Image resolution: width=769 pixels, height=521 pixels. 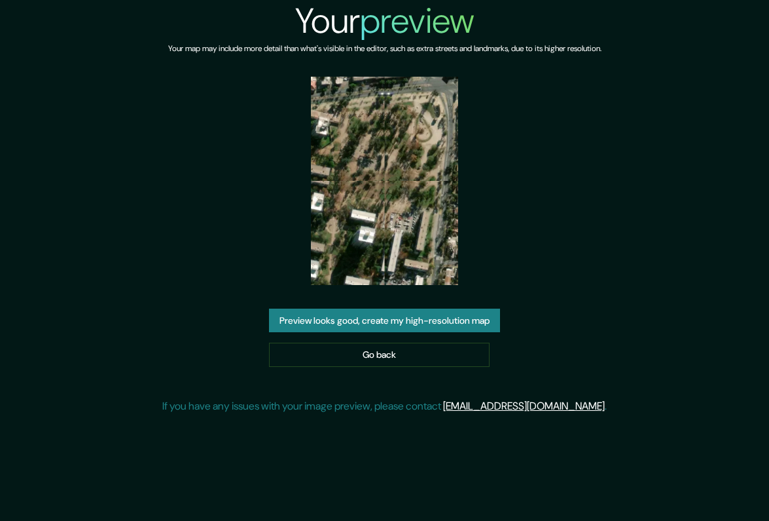 What do you see at coordinates (379, 354) in the screenshot?
I see `a: Go back` at bounding box center [379, 354].